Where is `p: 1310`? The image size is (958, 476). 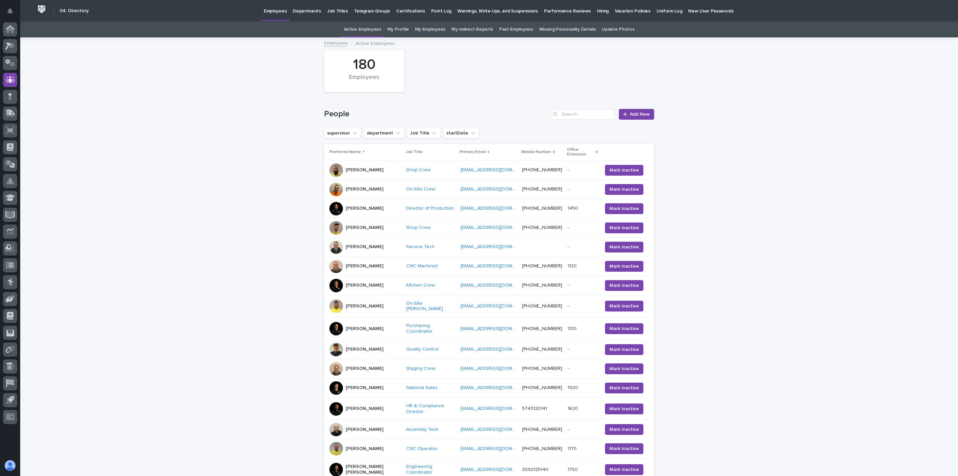
p: 1310 is located at coordinates (573, 328).